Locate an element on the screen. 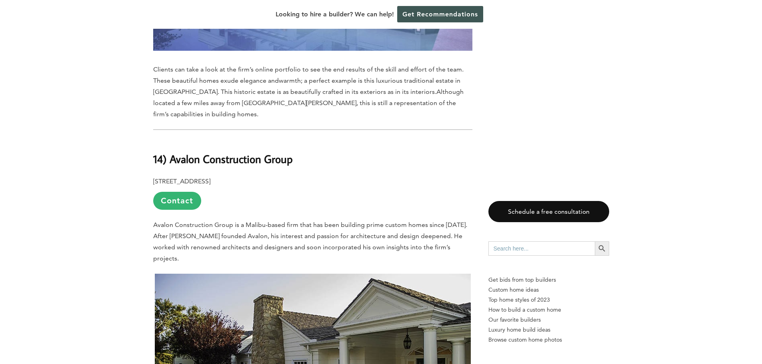 The width and height of the screenshot is (762, 364). a: Schedule a free consultation is located at coordinates (549, 212).